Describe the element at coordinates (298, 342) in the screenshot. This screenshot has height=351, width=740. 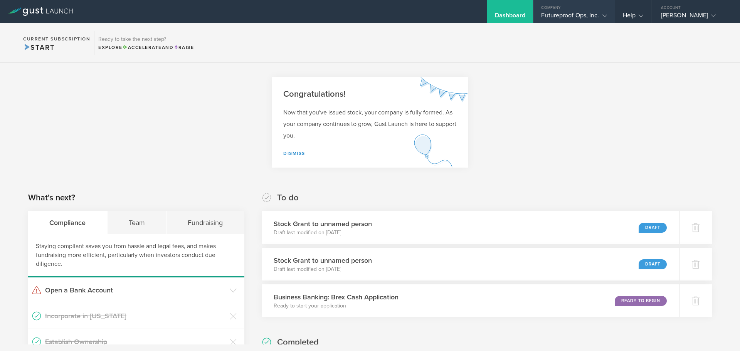
I see `h2: Completed` at that location.